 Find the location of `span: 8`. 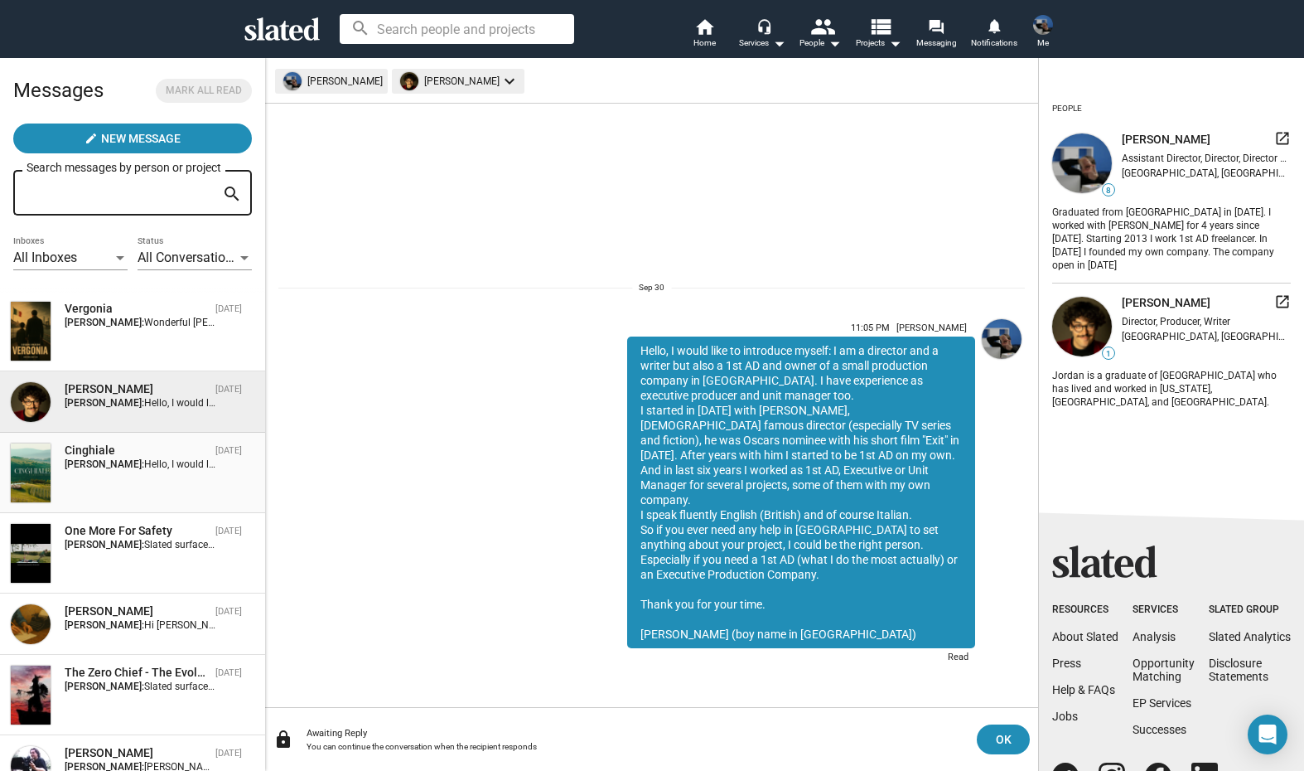

span: 8 is located at coordinates (1109, 191).